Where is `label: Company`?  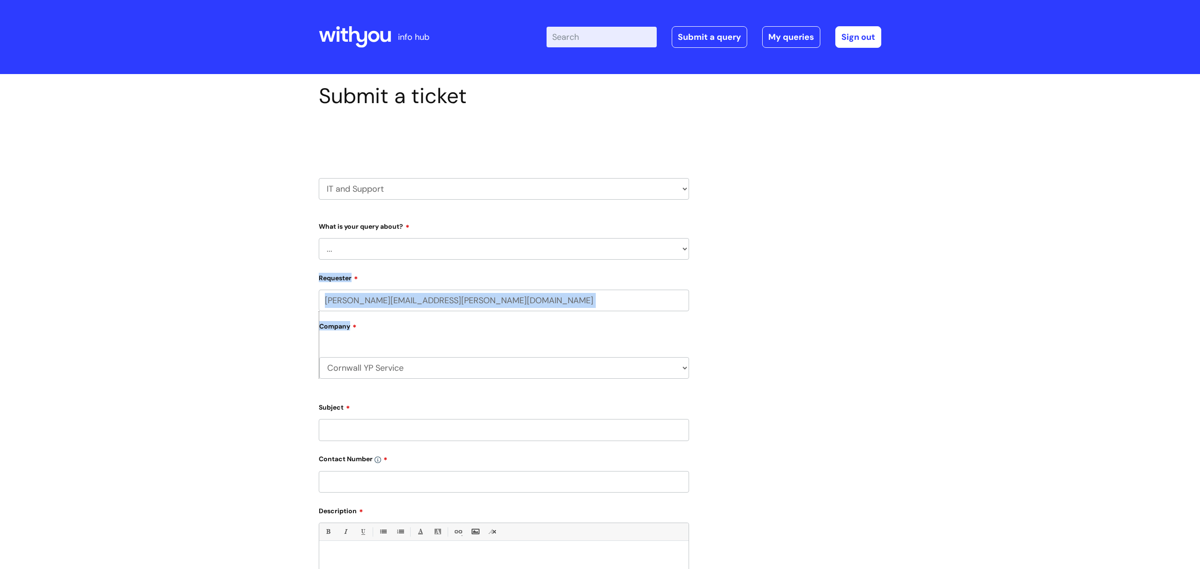
label: Company is located at coordinates (504, 330).